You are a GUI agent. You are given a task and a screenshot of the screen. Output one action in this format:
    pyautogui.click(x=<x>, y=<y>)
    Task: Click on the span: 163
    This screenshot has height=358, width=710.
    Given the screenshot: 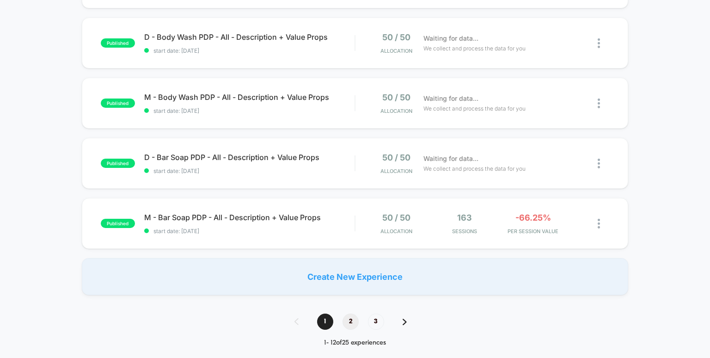 What is the action you would take?
    pyautogui.click(x=464, y=217)
    